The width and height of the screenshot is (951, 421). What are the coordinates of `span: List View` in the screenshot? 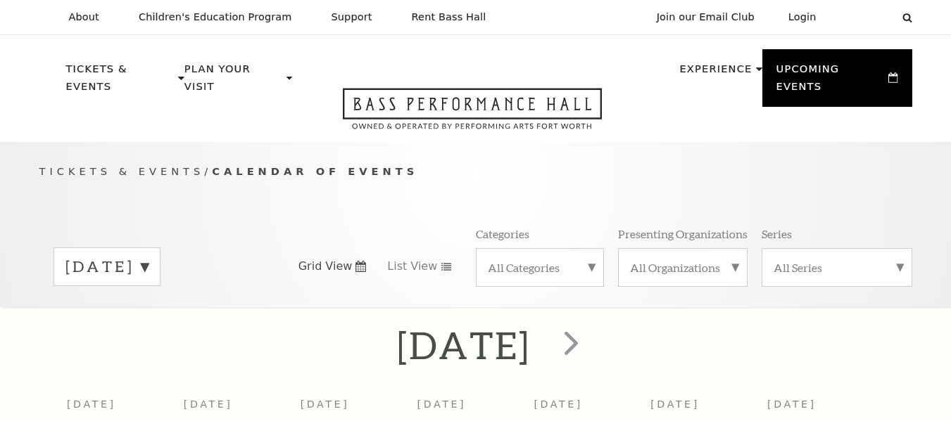 It's located at (412, 267).